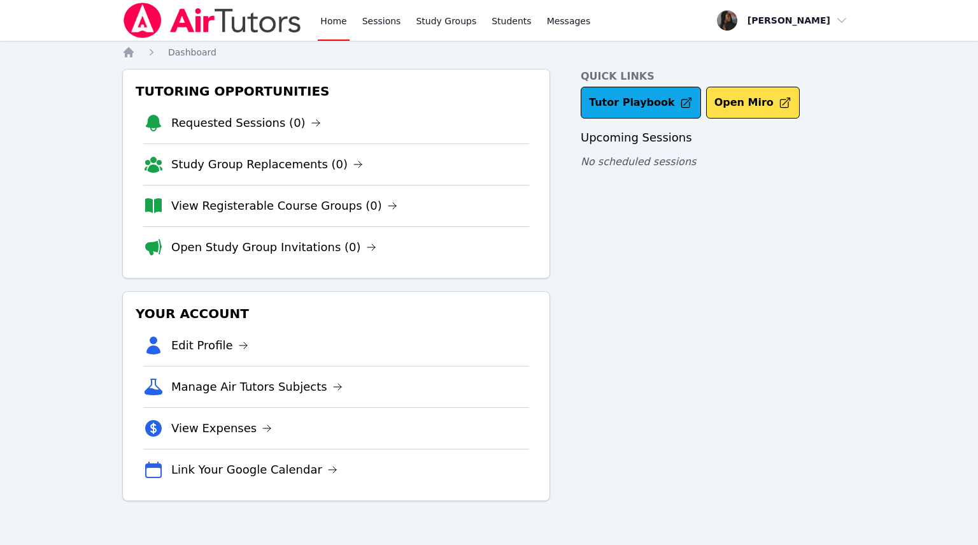 Image resolution: width=978 pixels, height=545 pixels. I want to click on button: Open Miro, so click(753, 103).